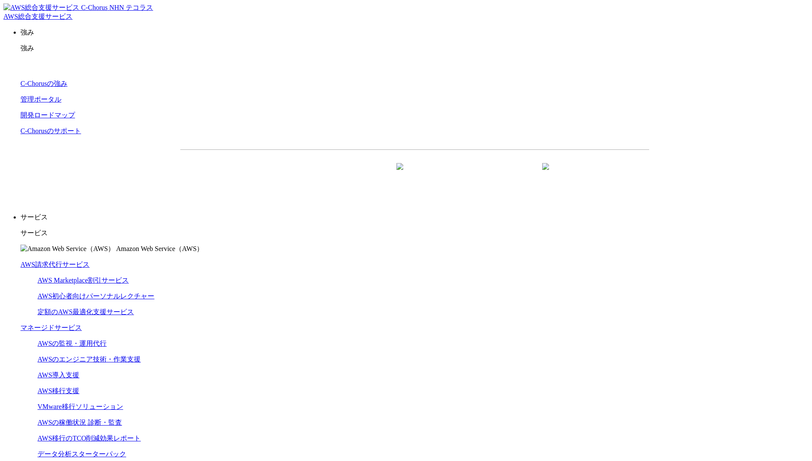 Image resolution: width=812 pixels, height=461 pixels. I want to click on span: Amazon Web Service（AWS）, so click(159, 248).